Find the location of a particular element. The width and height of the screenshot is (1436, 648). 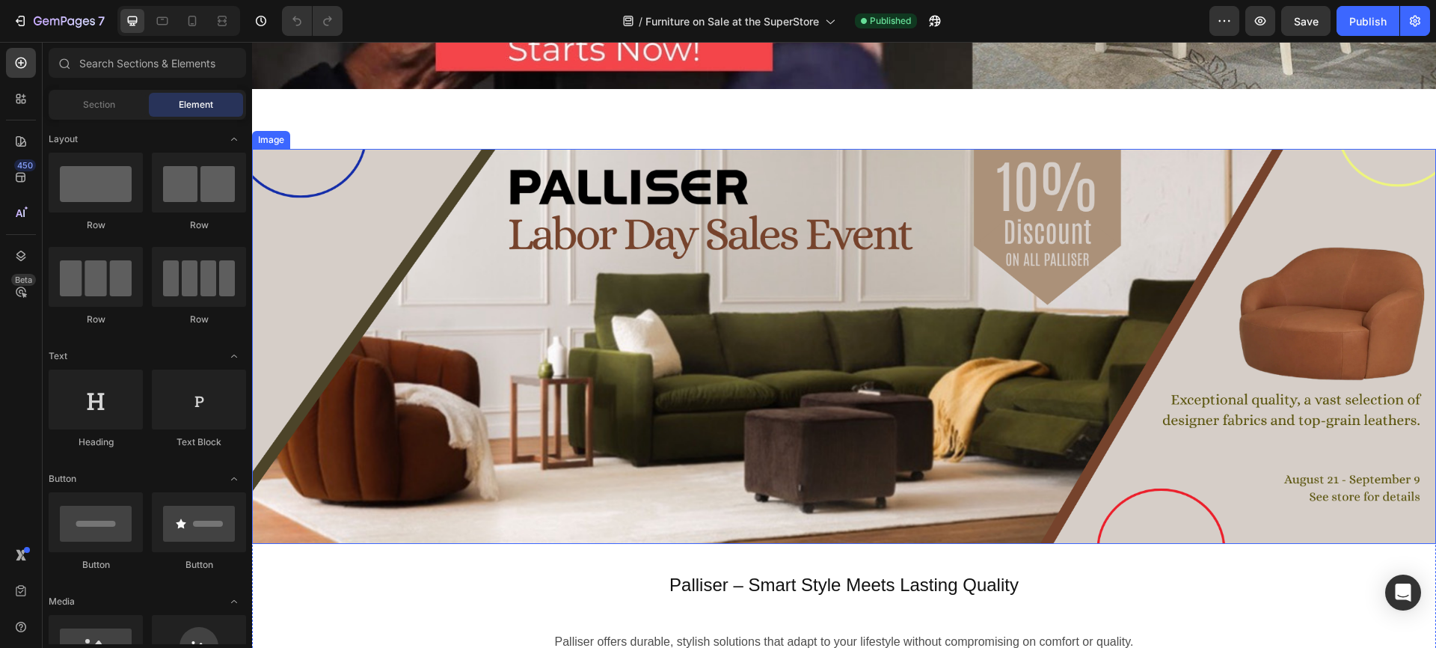

span: Section is located at coordinates (99, 105).